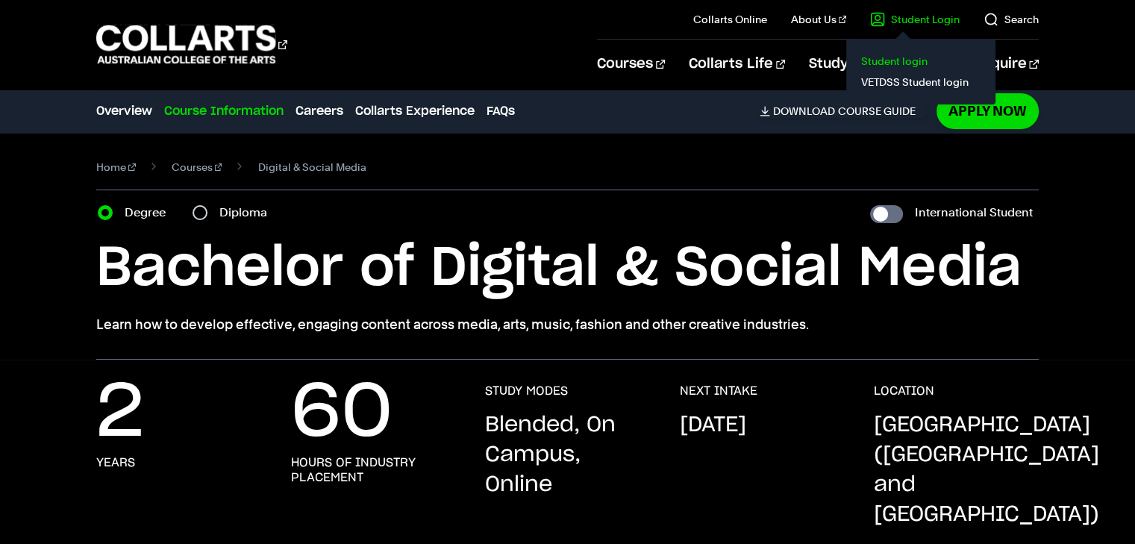 The image size is (1135, 544). What do you see at coordinates (879, 64) in the screenshot?
I see `a: Study Information` at bounding box center [879, 64].